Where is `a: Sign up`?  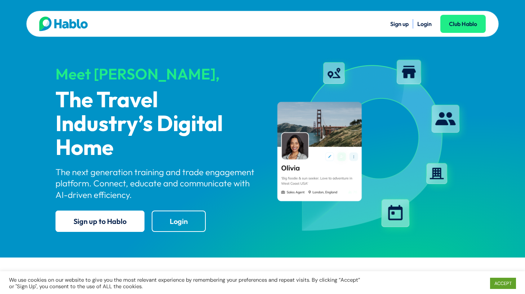
a: Sign up is located at coordinates (400, 24).